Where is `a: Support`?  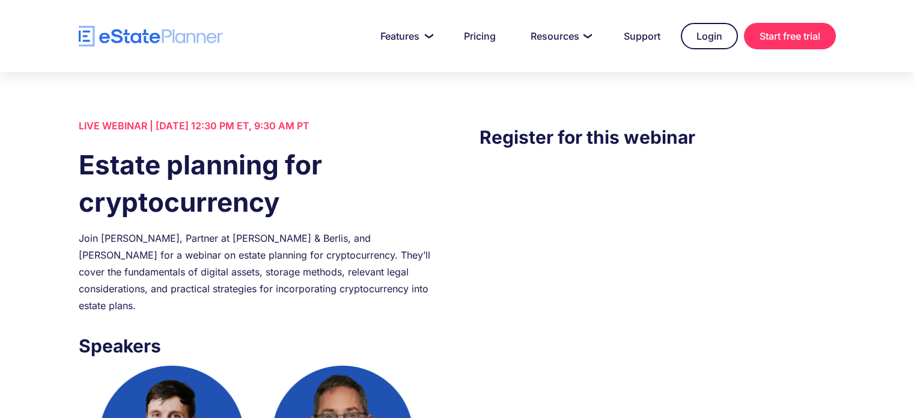
a: Support is located at coordinates (642, 36).